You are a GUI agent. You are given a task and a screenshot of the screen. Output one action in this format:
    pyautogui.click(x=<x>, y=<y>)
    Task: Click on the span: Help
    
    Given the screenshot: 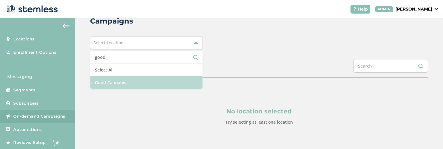 What is the action you would take?
    pyautogui.click(x=363, y=9)
    